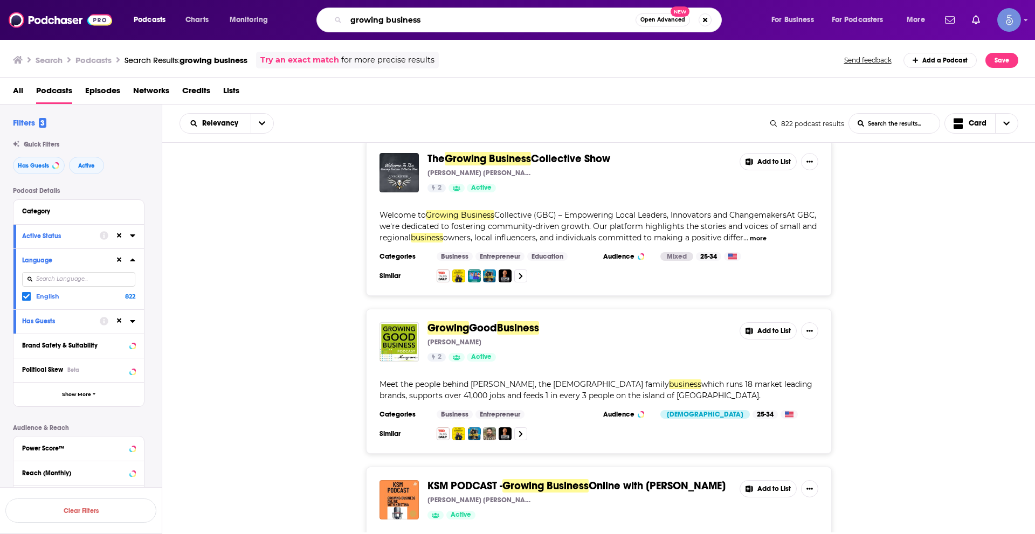 This screenshot has height=534, width=1035. What do you see at coordinates (300, 60) in the screenshot?
I see `a: Try an exact match` at bounding box center [300, 60].